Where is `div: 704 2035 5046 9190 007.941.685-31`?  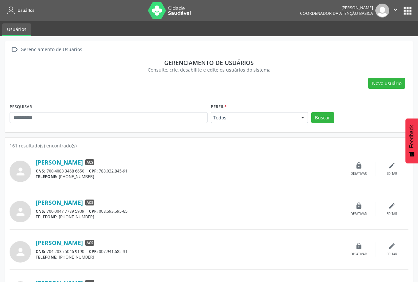 div: 704 2035 5046 9190 007.941.685-31 is located at coordinates (189, 252).